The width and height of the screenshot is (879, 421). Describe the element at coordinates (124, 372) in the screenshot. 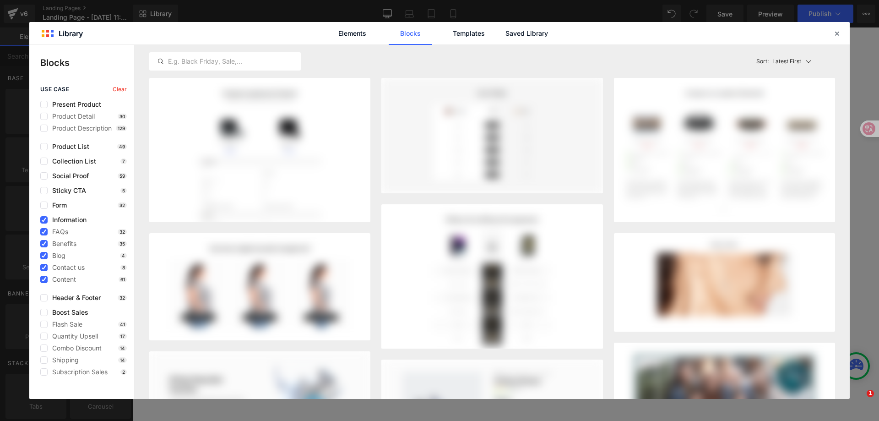

I see `p: 2` at that location.